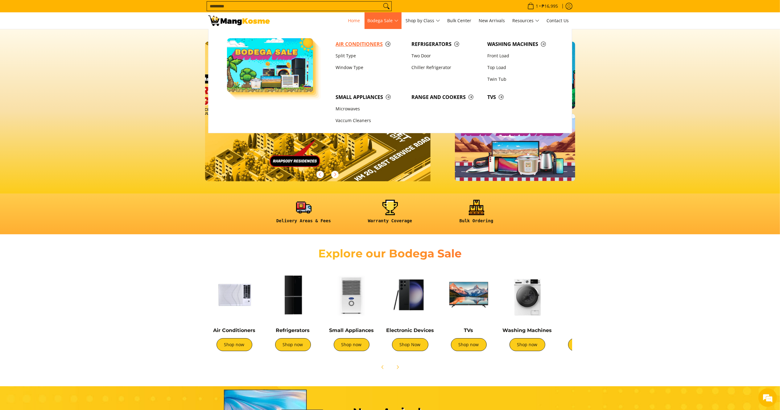 This screenshot has height=410, width=780. What do you see at coordinates (446, 56) in the screenshot?
I see `a: Two Door` at bounding box center [446, 56].